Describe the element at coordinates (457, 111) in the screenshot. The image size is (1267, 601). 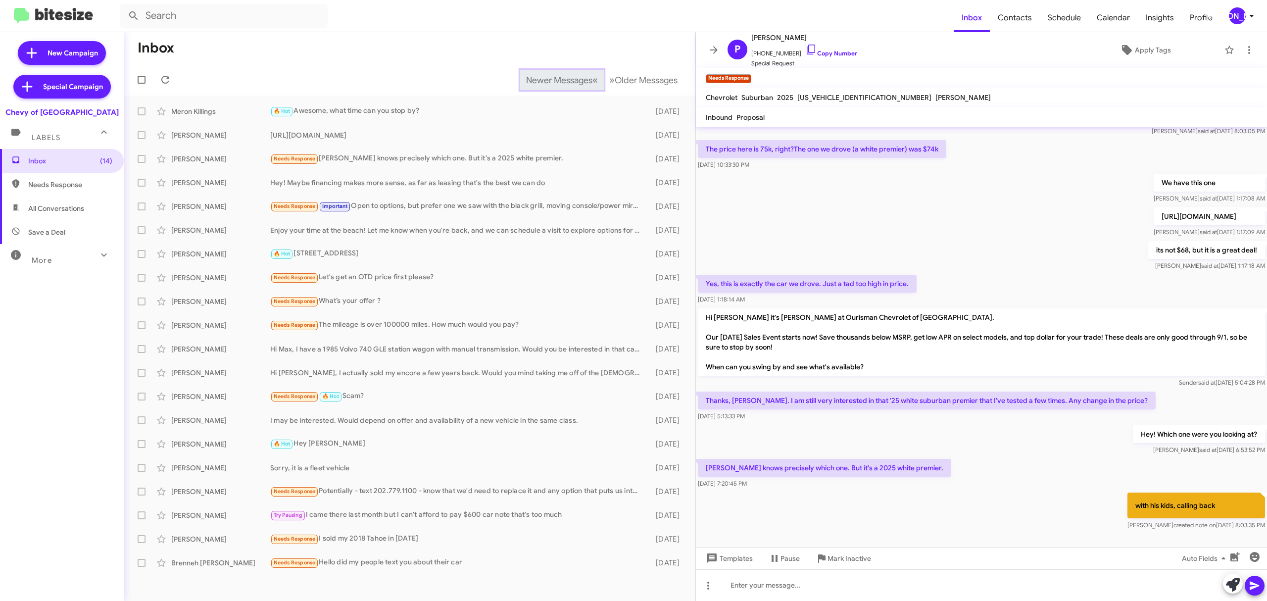
I see `div: Awesome, what time can you stop by?` at that location.